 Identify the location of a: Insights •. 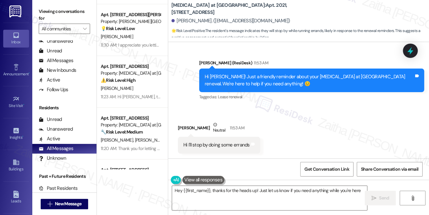
(16, 134).